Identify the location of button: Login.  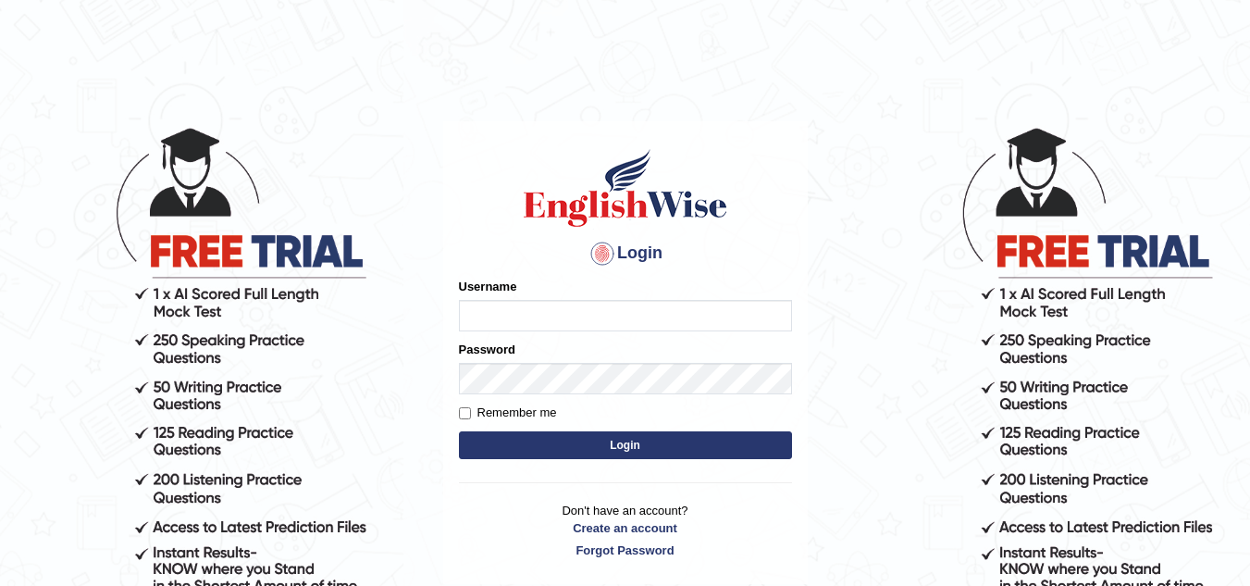
(626, 445).